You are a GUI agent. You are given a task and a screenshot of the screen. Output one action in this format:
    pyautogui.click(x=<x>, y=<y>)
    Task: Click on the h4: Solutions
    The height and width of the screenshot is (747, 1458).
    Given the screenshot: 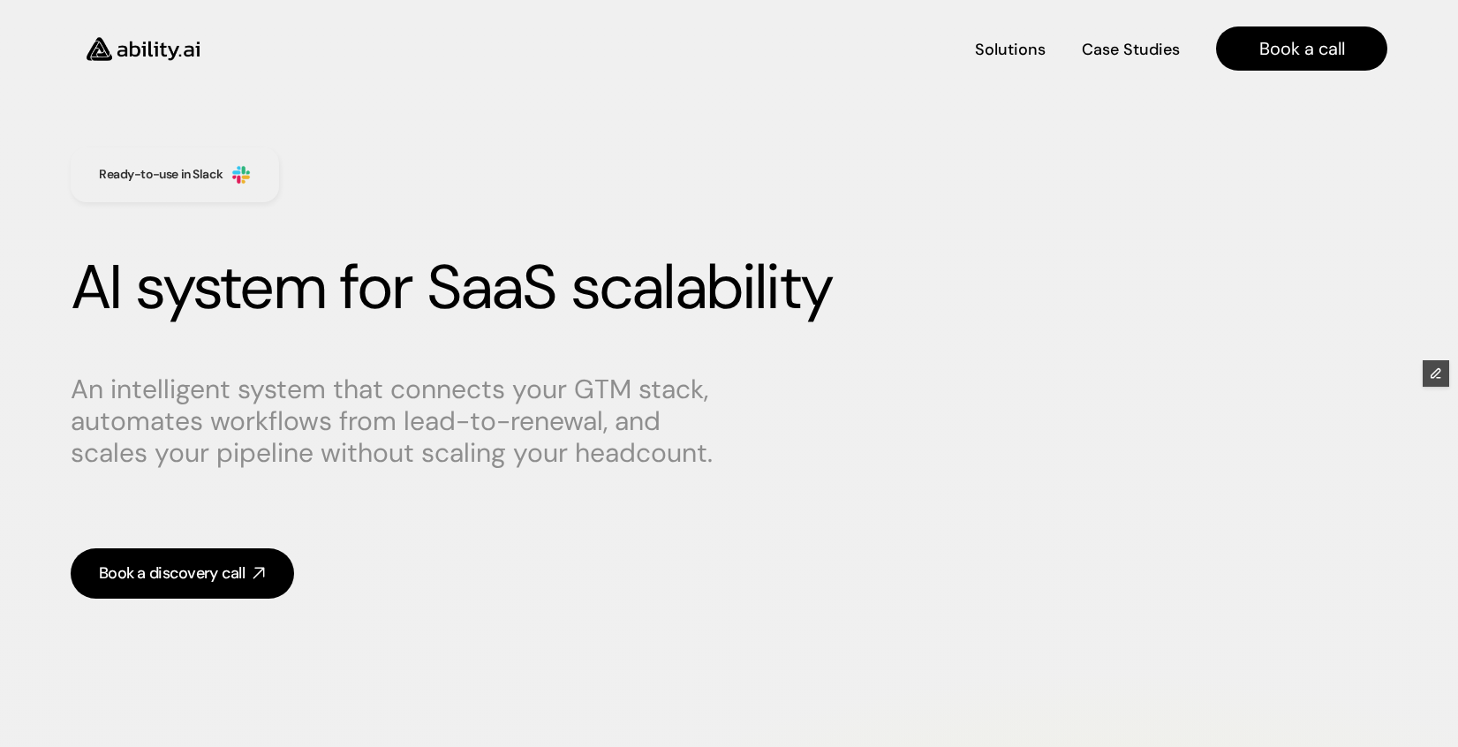 What is the action you would take?
    pyautogui.click(x=1010, y=49)
    